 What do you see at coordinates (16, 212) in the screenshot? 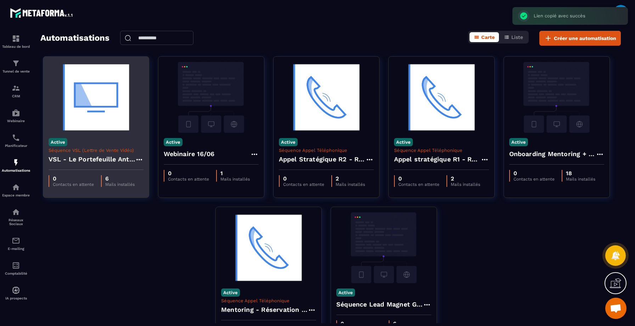
I see `img: social-network` at bounding box center [16, 212].